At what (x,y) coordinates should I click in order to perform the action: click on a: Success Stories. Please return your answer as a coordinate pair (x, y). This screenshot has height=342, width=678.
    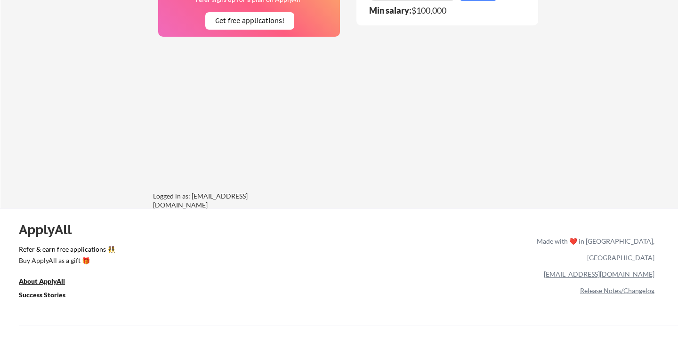
    Looking at the image, I should click on (49, 296).